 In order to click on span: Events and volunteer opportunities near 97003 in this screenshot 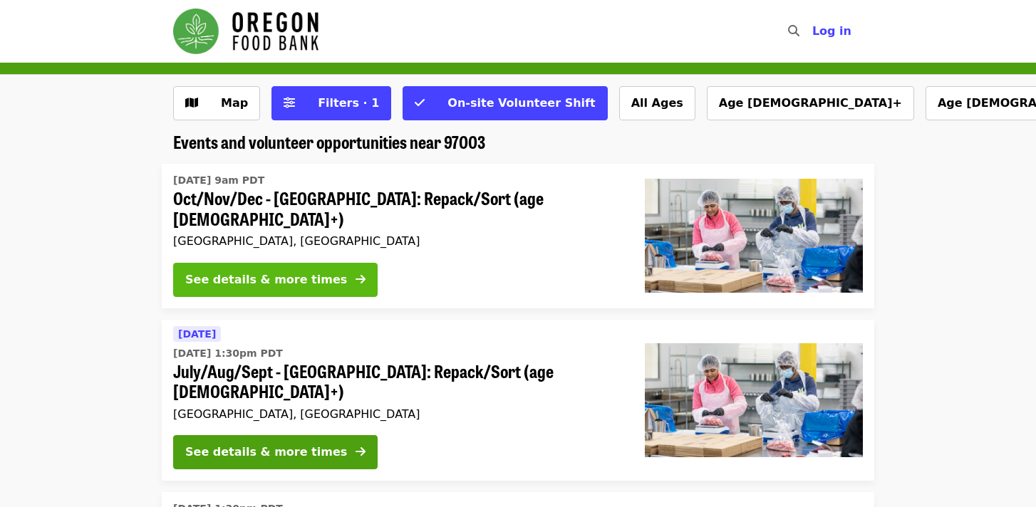, I will do `click(329, 141)`.